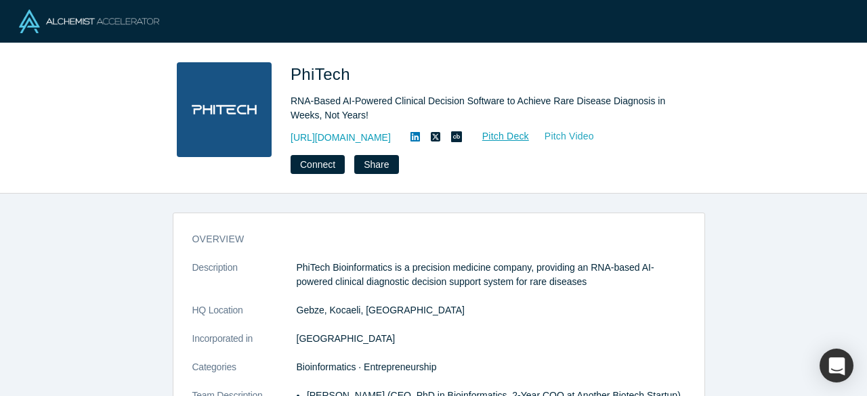  Describe the element at coordinates (244, 282) in the screenshot. I see `dt: Description` at that location.